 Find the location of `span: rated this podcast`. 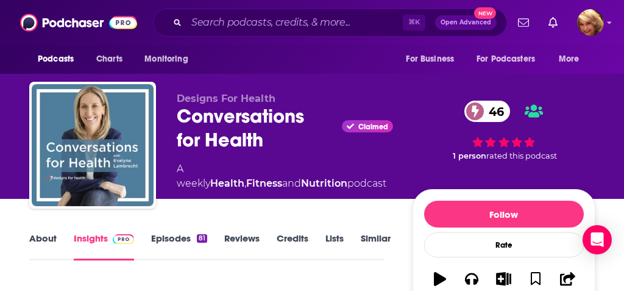

span: rated this podcast is located at coordinates (522, 155).